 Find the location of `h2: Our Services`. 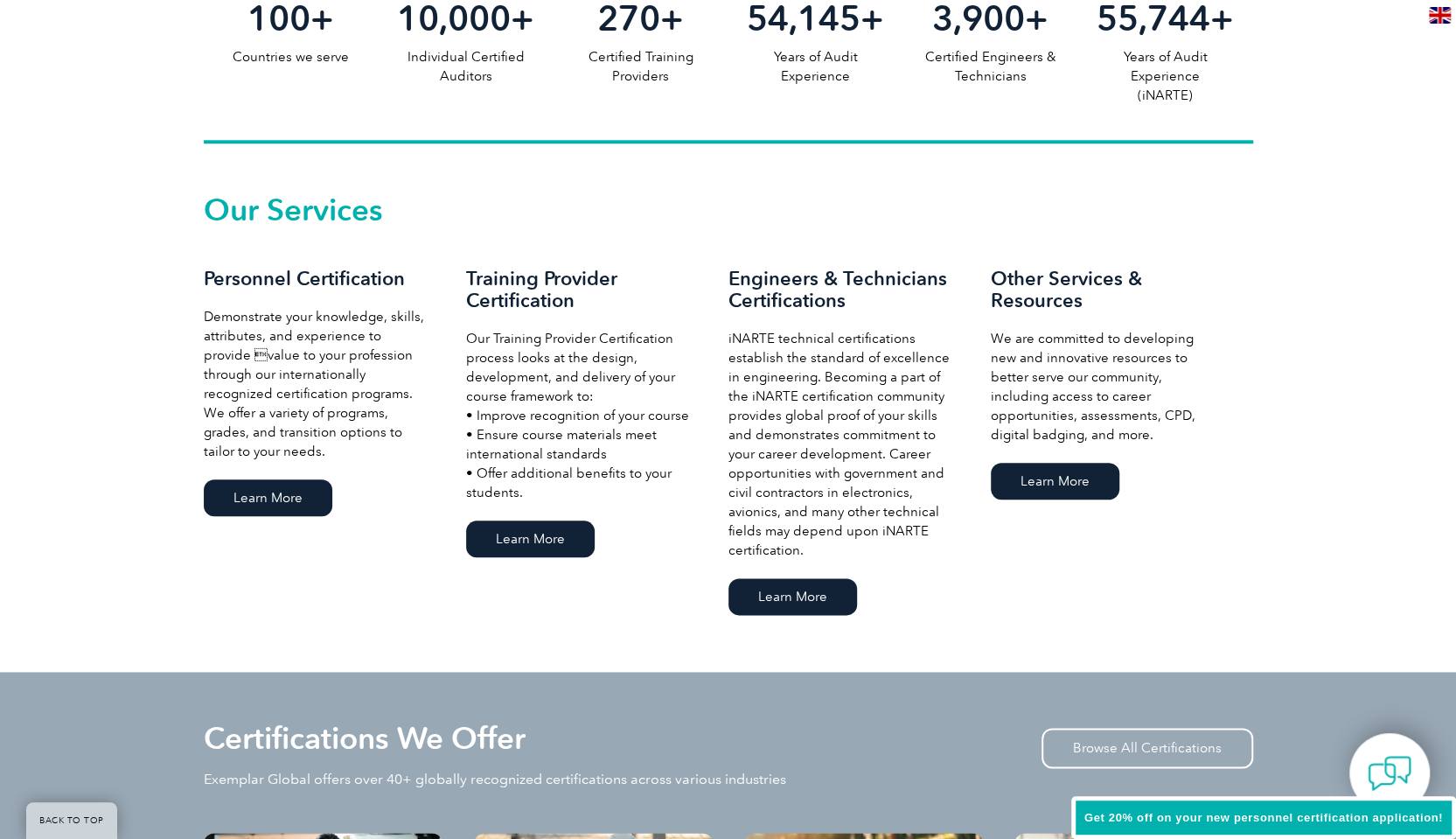

h2: Our Services is located at coordinates (728, 210).